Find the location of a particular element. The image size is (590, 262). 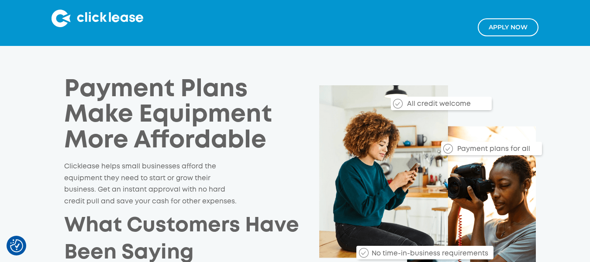

img: Revisit consent button is located at coordinates (17, 245).